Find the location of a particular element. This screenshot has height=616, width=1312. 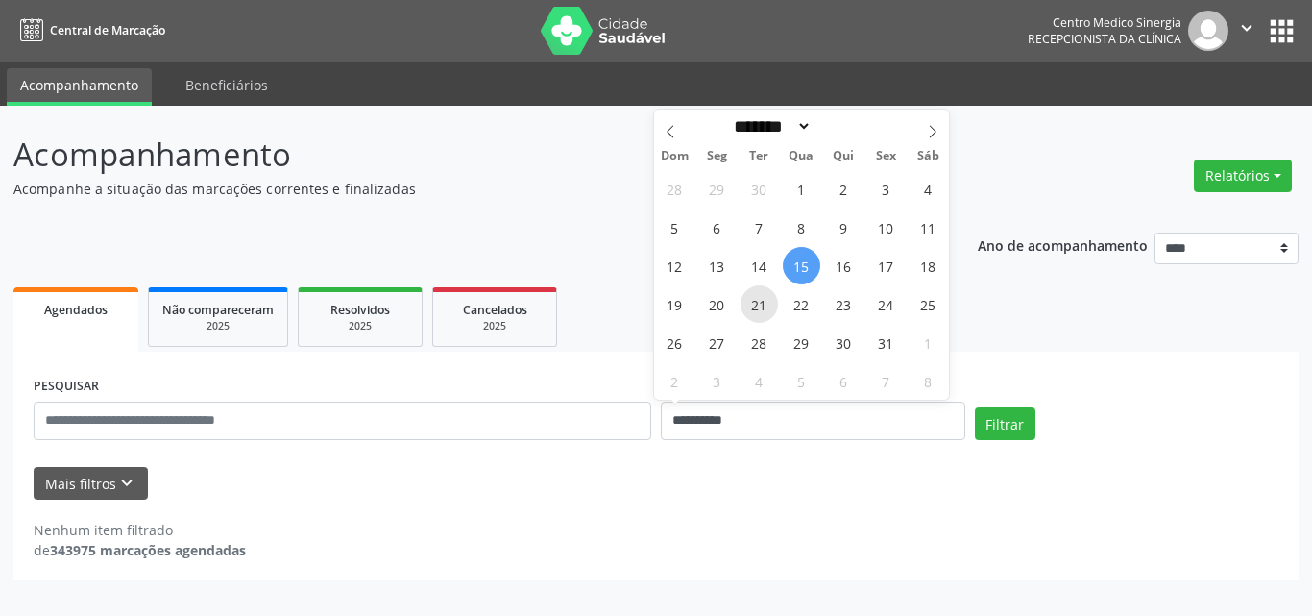

input: Year is located at coordinates (844, 126).